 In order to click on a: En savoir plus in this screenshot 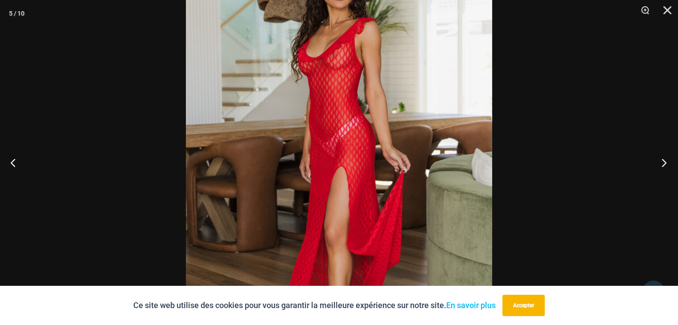, I will do `click(471, 305)`.